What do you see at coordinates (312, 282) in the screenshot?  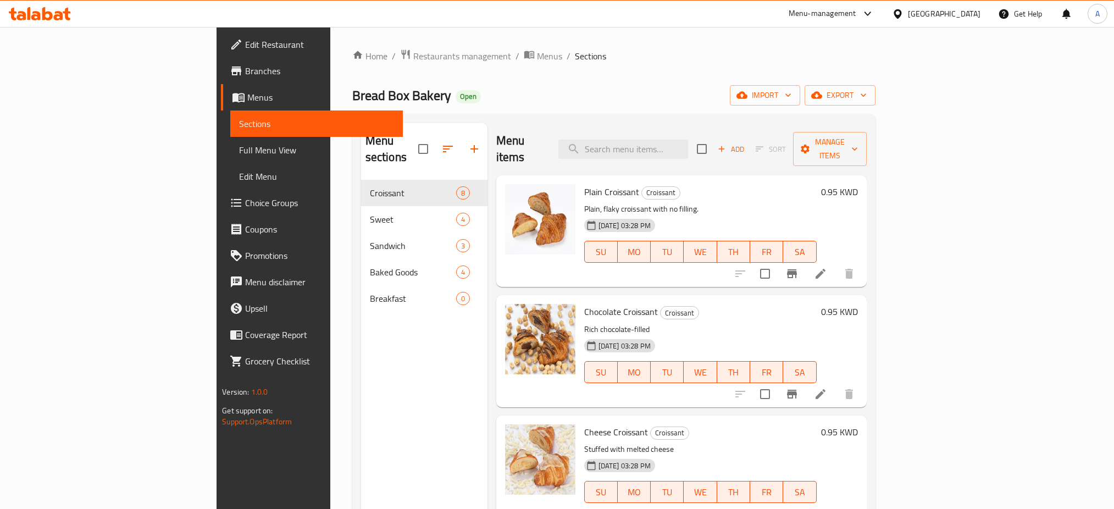 I see `a: Menu disclaimer` at bounding box center [312, 282].